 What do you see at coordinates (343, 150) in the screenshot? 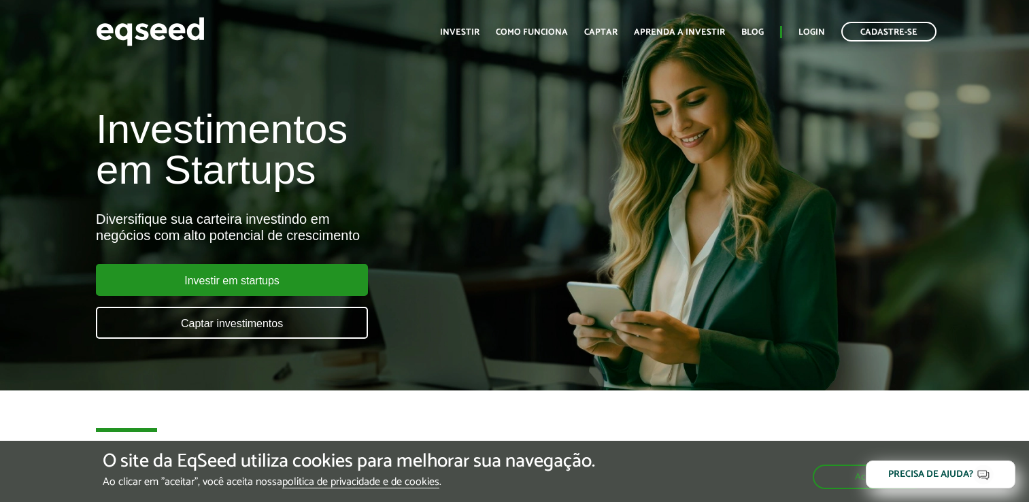
I see `h1: Investimentos em Startups` at bounding box center [343, 150].